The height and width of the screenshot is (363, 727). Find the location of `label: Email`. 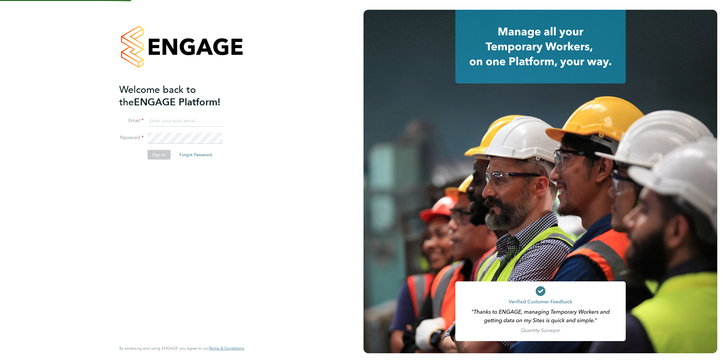

label: Email is located at coordinates (131, 120).